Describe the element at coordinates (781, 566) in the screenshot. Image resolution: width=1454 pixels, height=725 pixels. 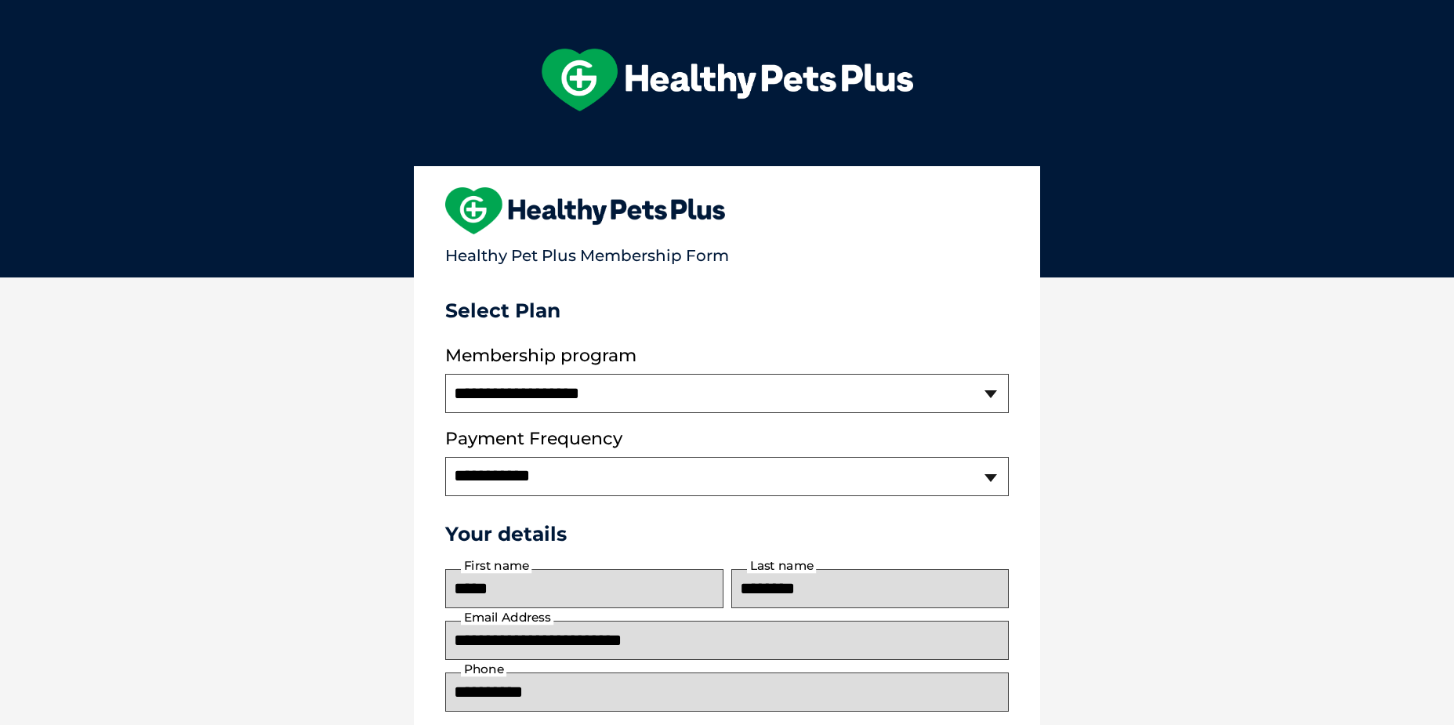
I see `label: Last name` at that location.